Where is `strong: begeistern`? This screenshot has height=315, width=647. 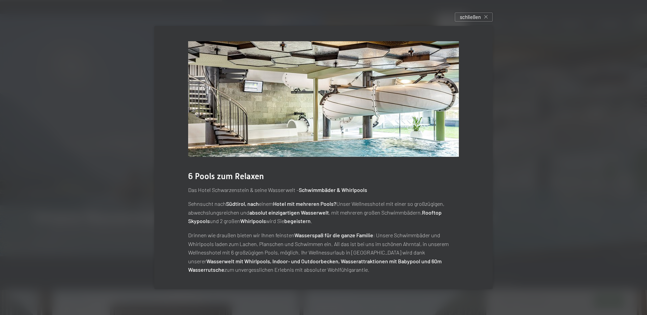 strong: begeistern is located at coordinates (297, 221).